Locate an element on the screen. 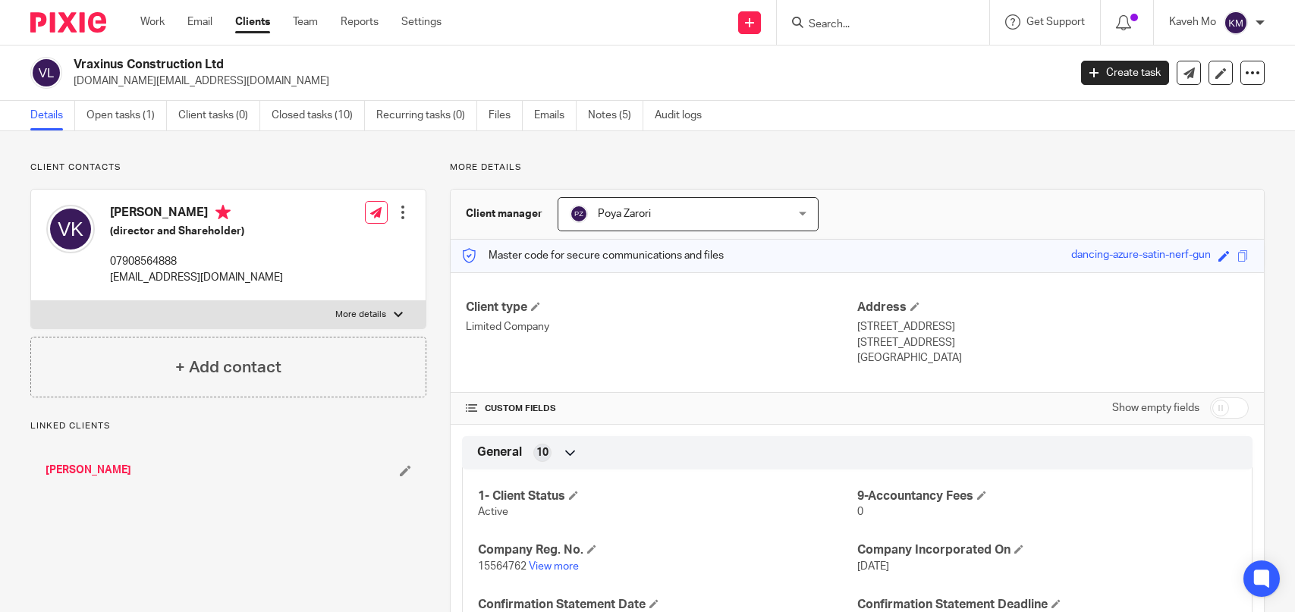 The height and width of the screenshot is (612, 1295). div: dancing-azure-satin-nerf-gun is located at coordinates (1141, 256).